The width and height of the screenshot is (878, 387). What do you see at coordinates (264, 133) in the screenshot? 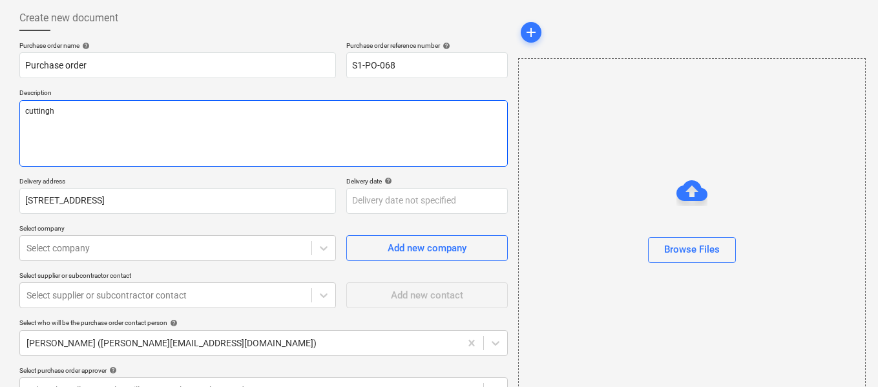
I see `textarea: cuttingh` at bounding box center [264, 133].